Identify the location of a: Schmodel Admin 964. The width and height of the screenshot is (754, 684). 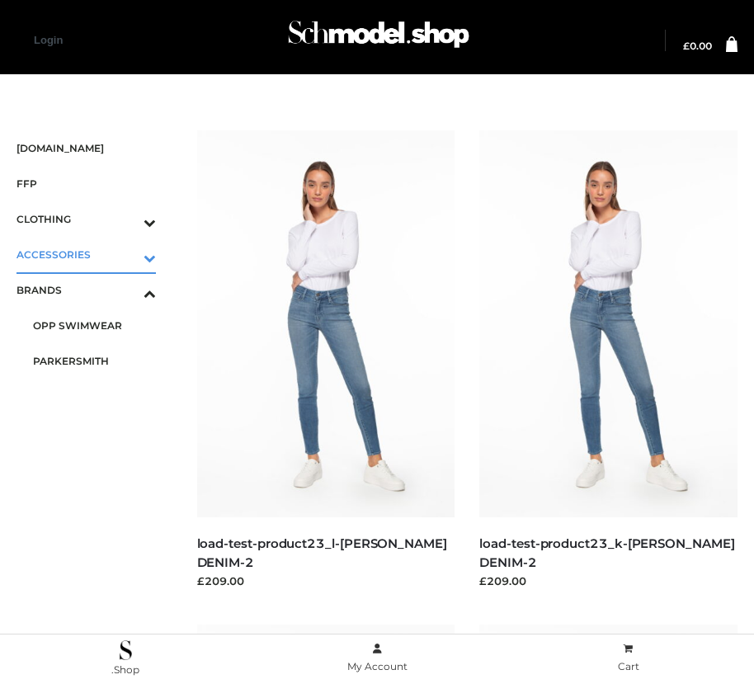
(377, 40).